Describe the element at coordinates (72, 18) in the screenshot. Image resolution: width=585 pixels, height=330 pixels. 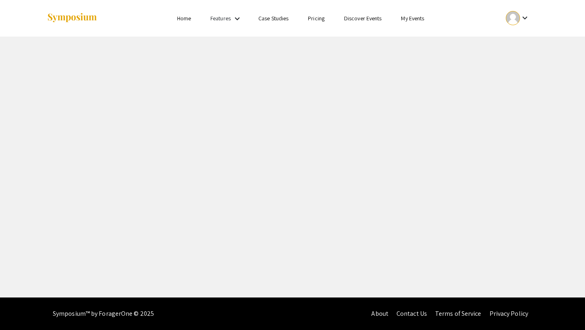
I see `img: Symposium by ForagerOne` at that location.